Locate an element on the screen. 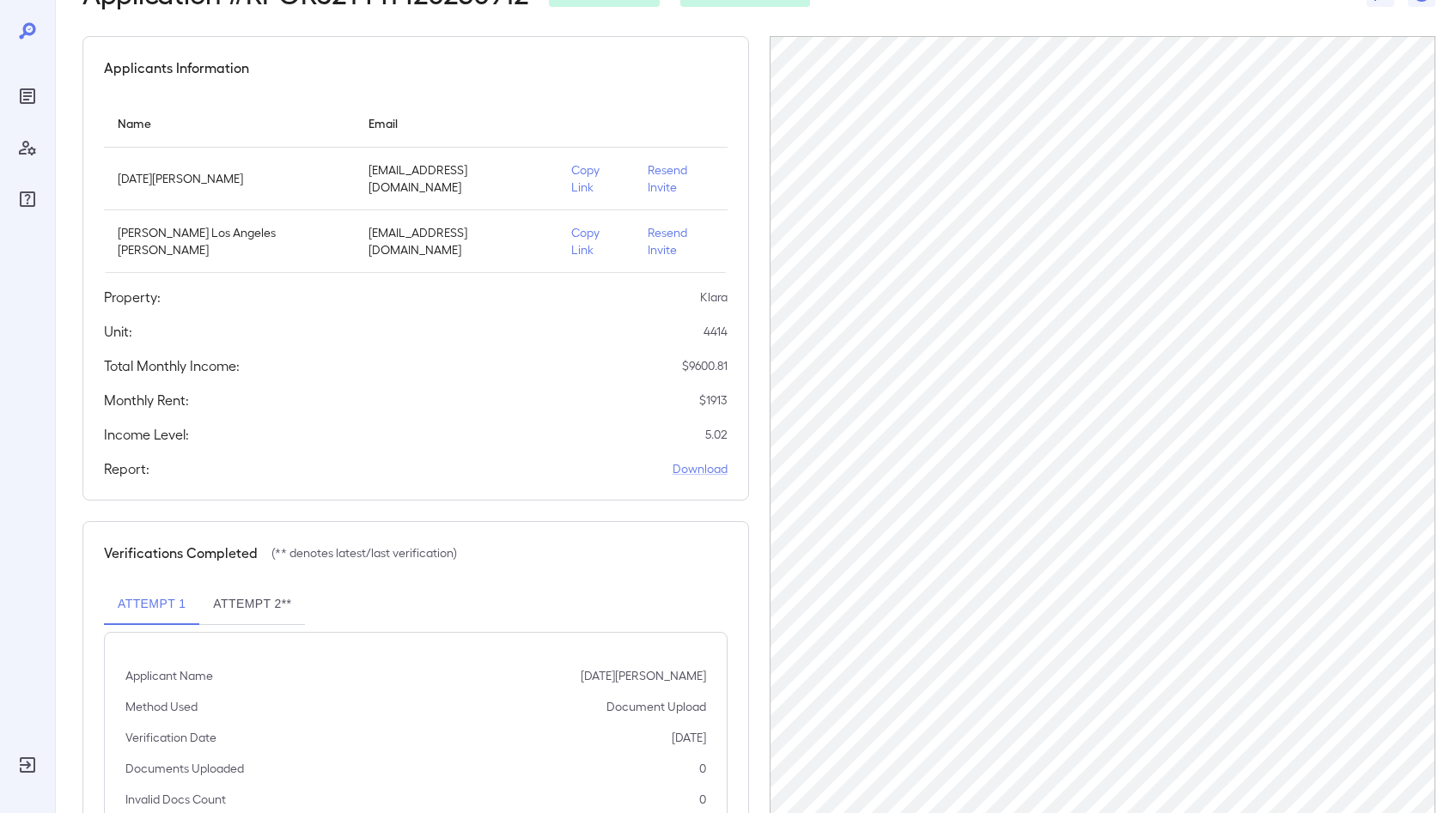  h5: Report: is located at coordinates (126, 469).